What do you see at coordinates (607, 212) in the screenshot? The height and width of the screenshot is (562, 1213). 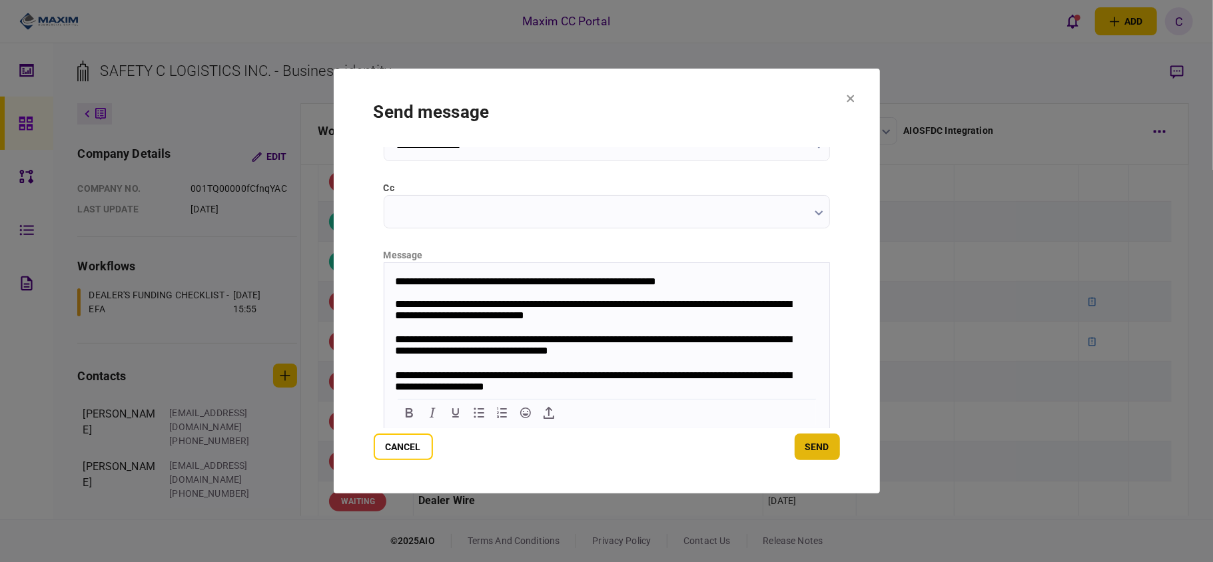 I see `input: cc` at bounding box center [607, 212].